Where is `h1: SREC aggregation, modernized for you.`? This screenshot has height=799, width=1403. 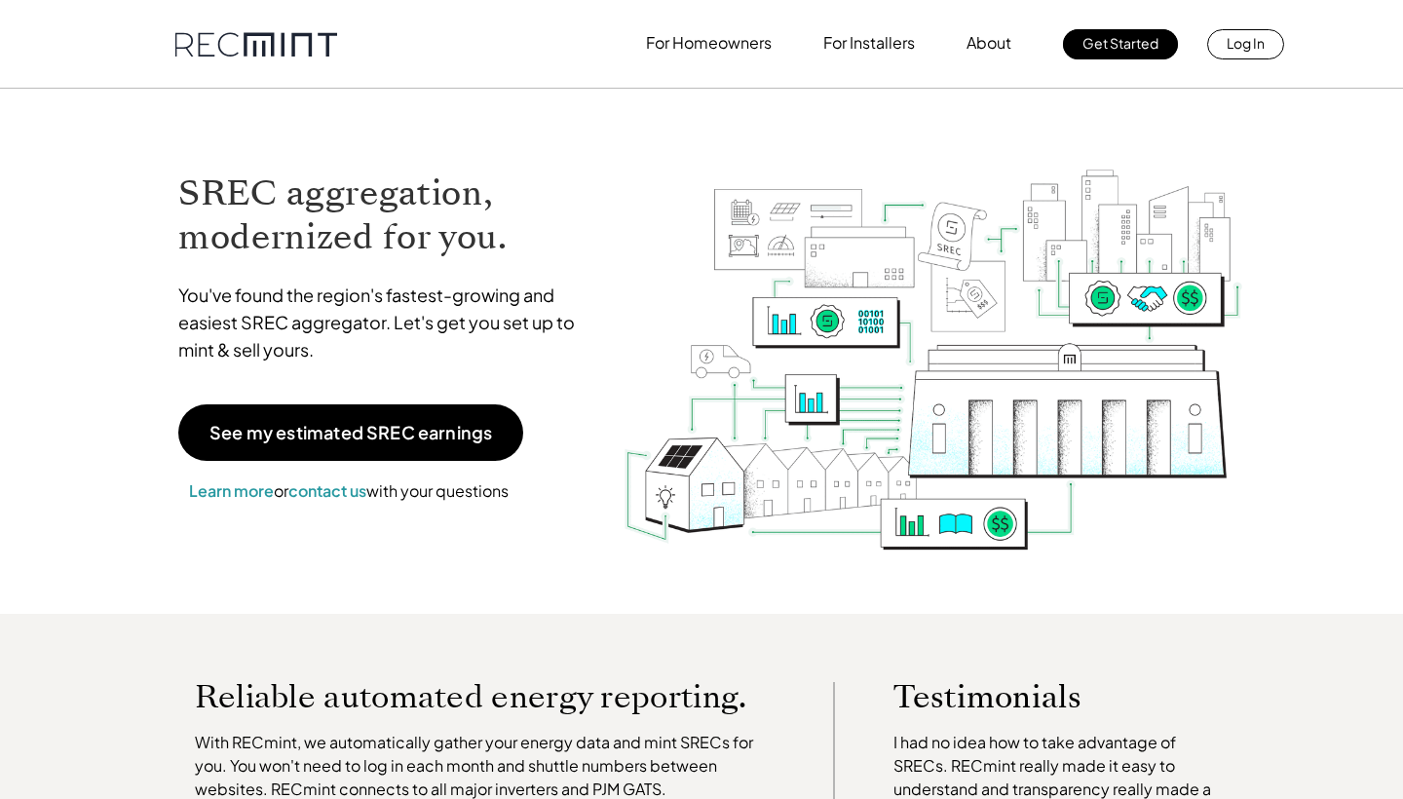 h1: SREC aggregation, modernized for you. is located at coordinates (386, 215).